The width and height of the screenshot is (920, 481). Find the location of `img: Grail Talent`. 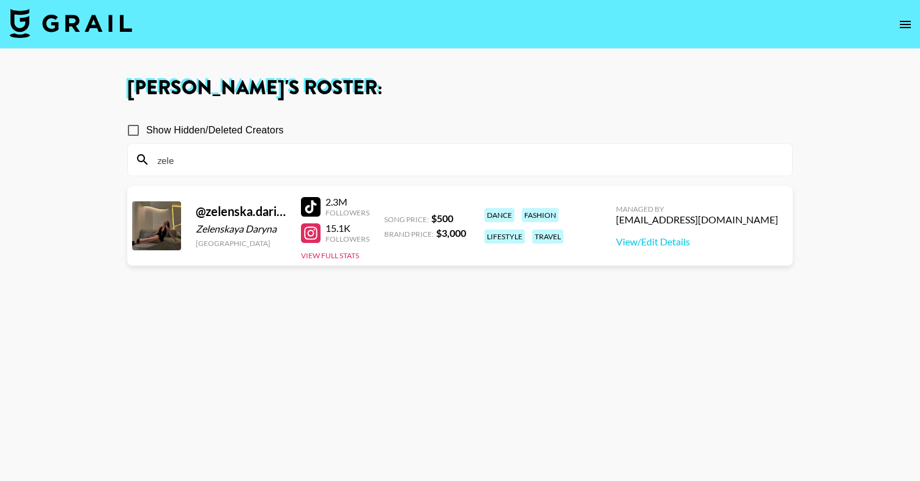

img: Grail Talent is located at coordinates (71, 23).